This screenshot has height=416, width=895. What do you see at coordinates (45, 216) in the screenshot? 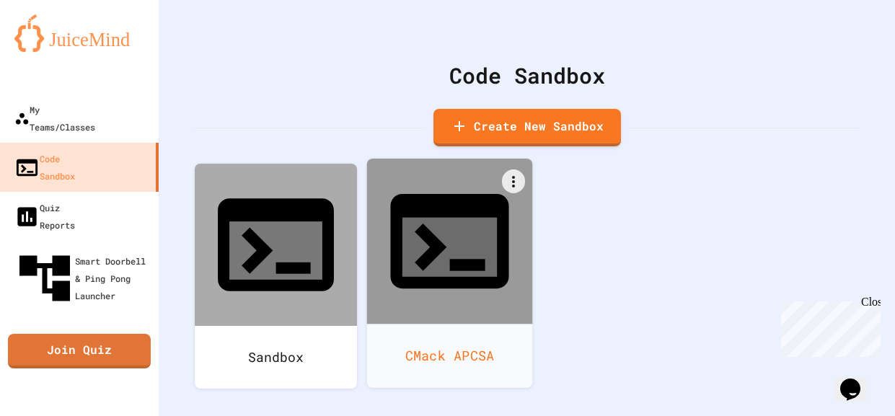
I see `div: Quiz Reports` at bounding box center [45, 216].